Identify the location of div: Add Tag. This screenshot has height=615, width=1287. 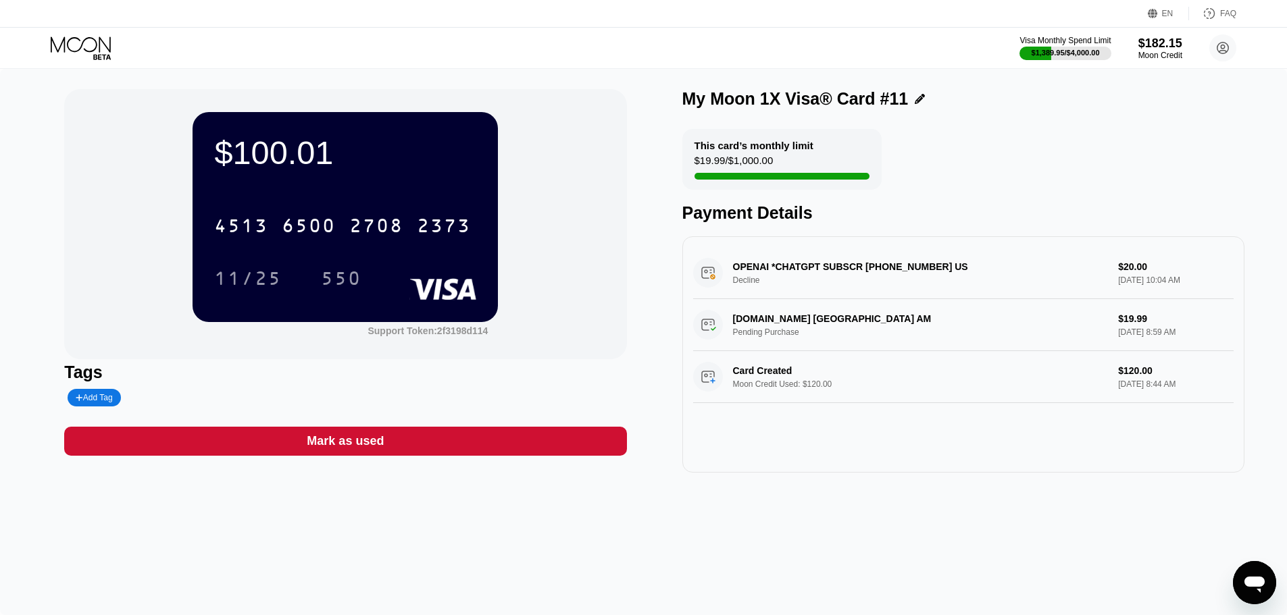
(94, 398).